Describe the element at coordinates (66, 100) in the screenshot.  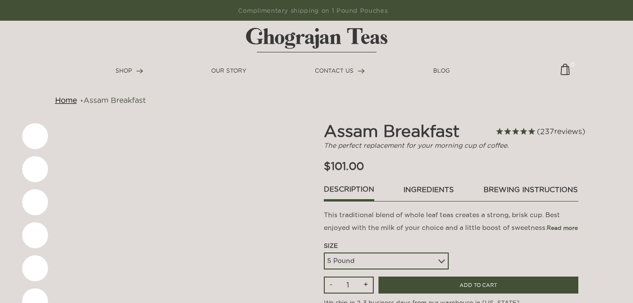
I see `a: Home` at that location.